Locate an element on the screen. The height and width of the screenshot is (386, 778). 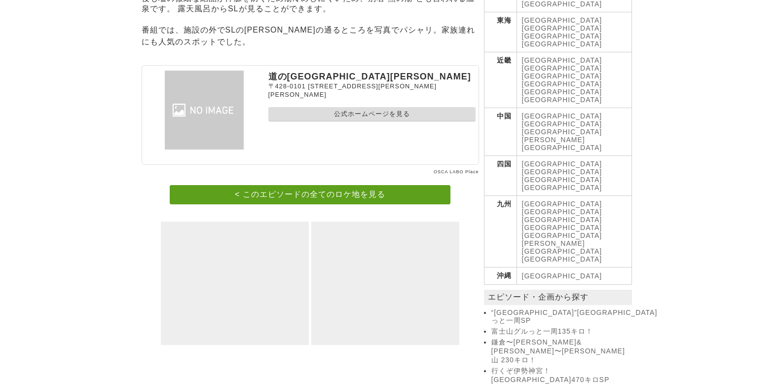
th: 中国 is located at coordinates (500, 132).